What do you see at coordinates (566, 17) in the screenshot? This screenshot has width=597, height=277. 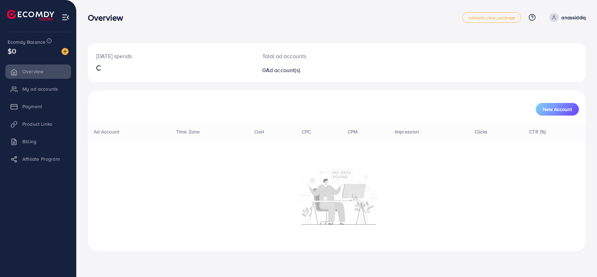 I see `a: anassiddiq` at bounding box center [566, 17].